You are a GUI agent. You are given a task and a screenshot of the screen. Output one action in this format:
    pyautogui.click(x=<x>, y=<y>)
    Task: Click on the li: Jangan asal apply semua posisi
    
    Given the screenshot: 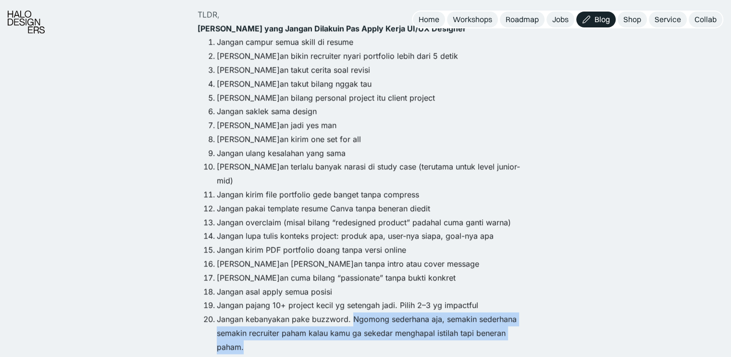 What is the action you would take?
    pyautogui.click(x=376, y=291)
    